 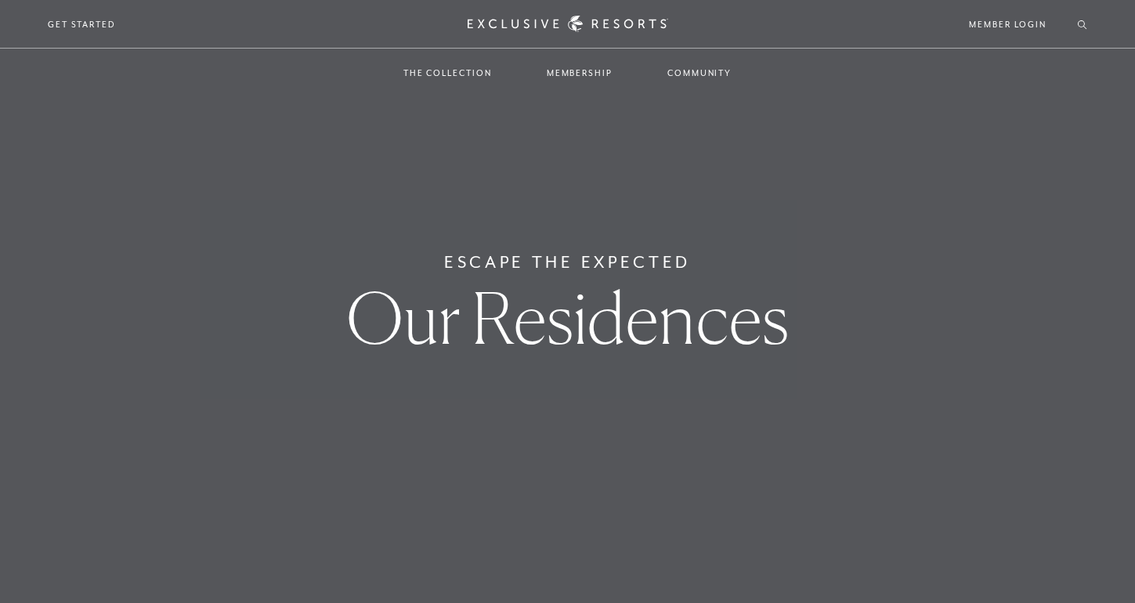 I want to click on a: Get Started, so click(x=81, y=24).